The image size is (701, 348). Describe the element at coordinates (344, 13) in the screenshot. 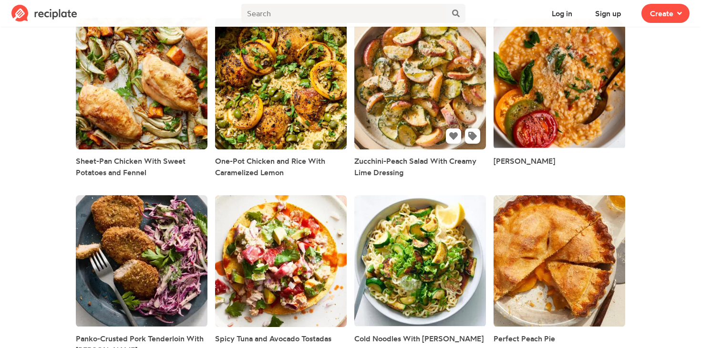

I see `input: Search` at that location.